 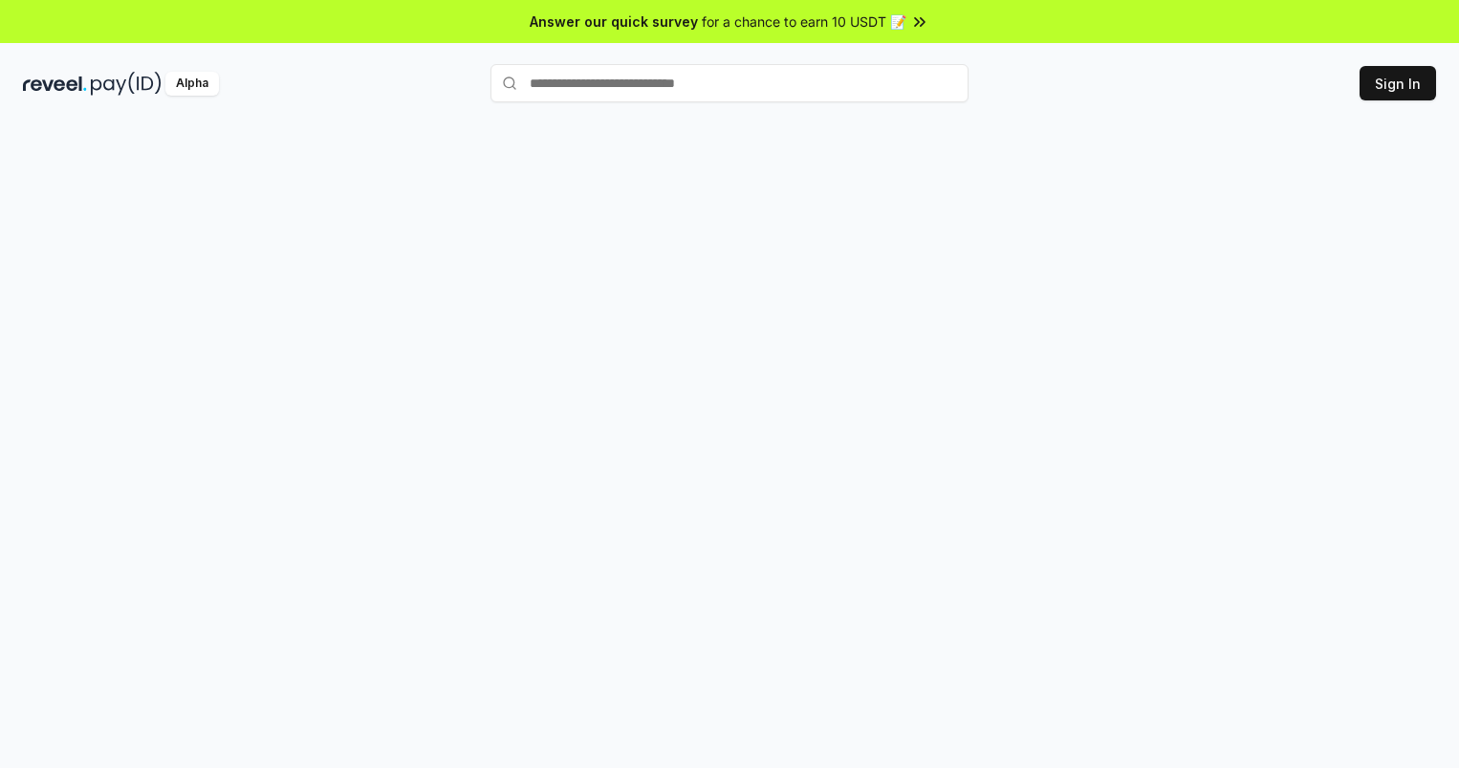 I want to click on button: Sign In, so click(x=1398, y=83).